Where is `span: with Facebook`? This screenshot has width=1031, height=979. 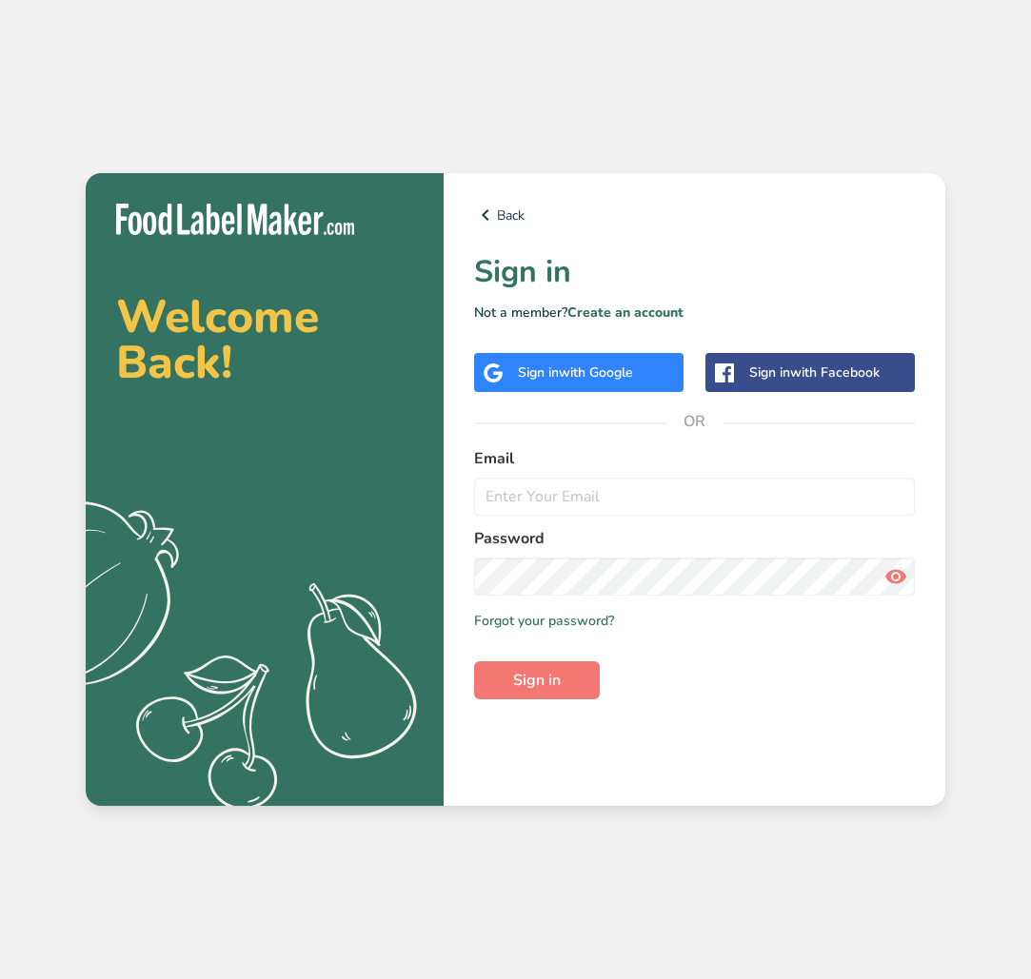
span: with Facebook is located at coordinates (835, 372).